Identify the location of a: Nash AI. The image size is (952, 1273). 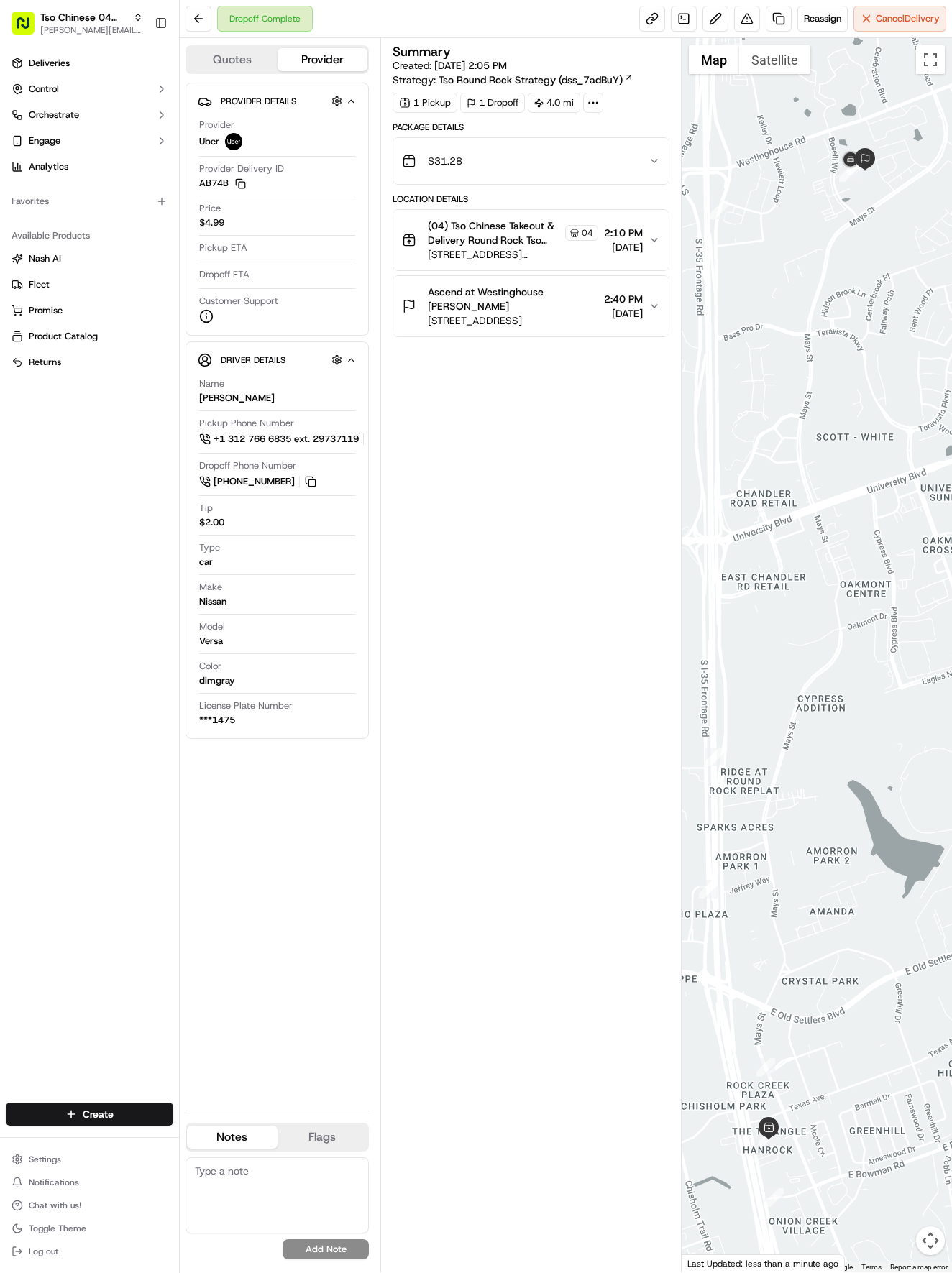
(89, 259).